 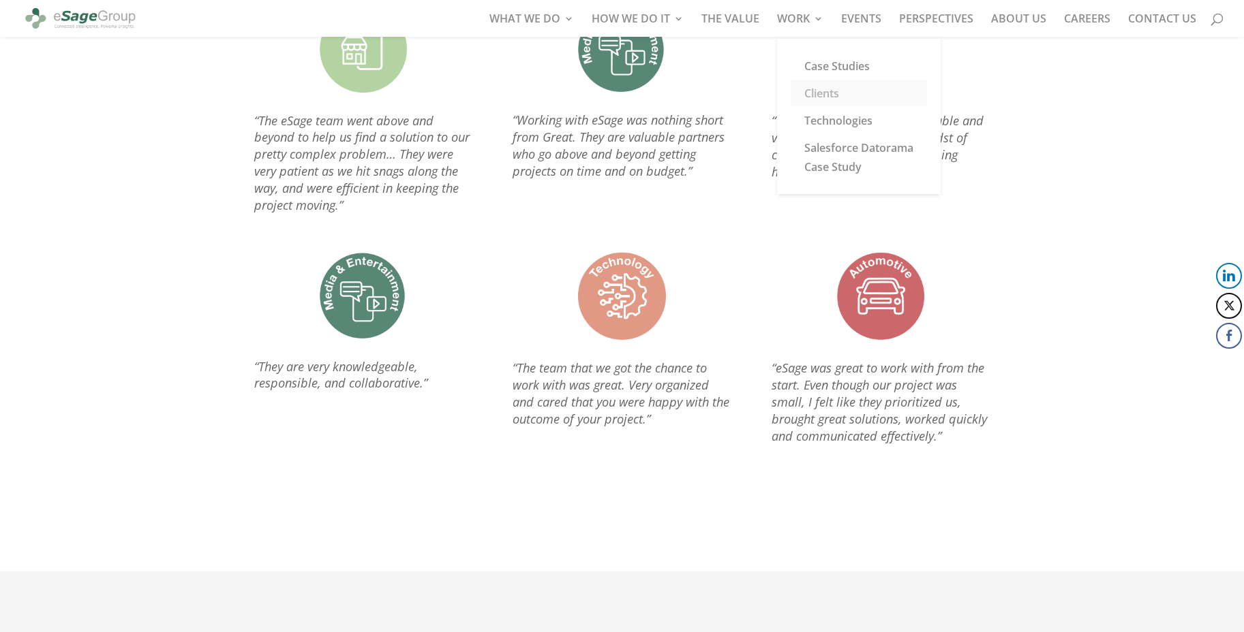 I want to click on a: THE VALUE, so click(x=730, y=25).